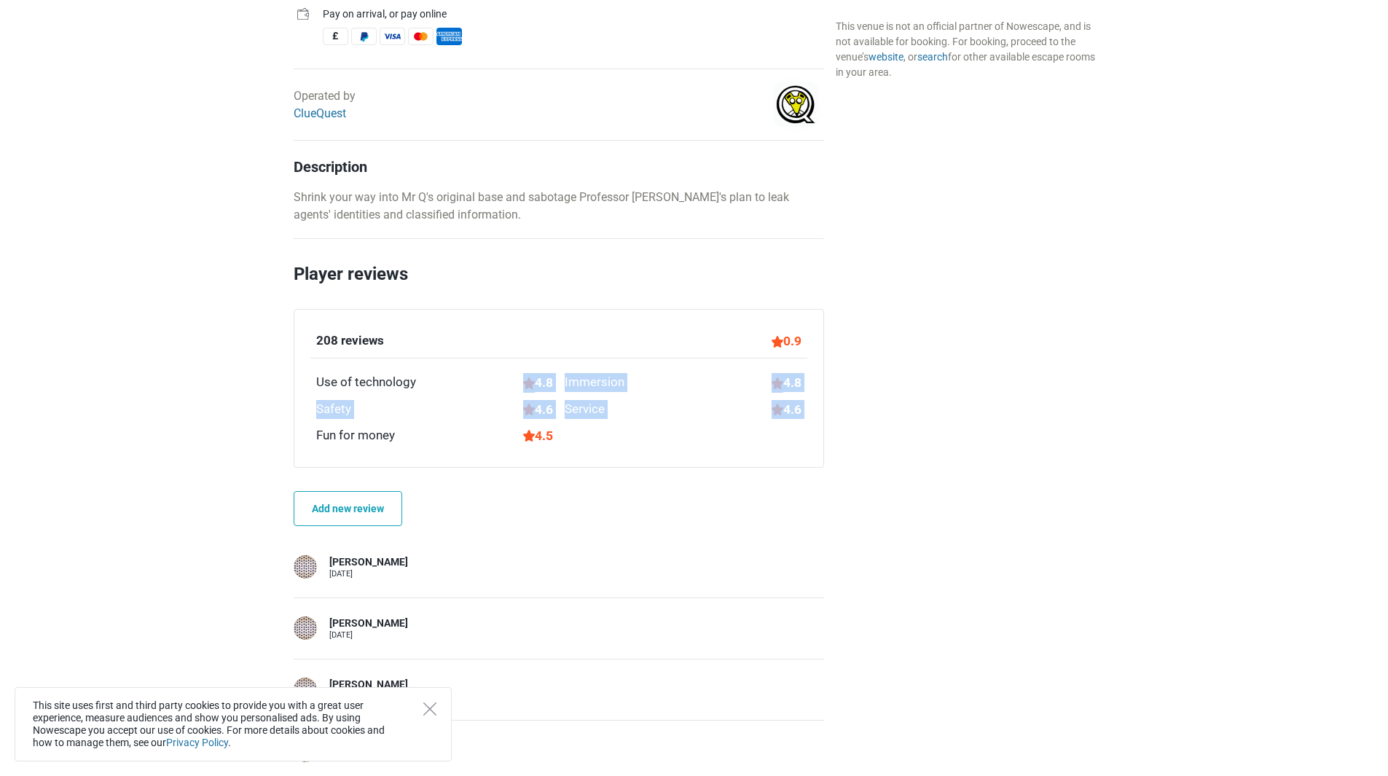 Image resolution: width=1388 pixels, height=776 pixels. Describe the element at coordinates (320, 113) in the screenshot. I see `a: ClueQuest` at that location.